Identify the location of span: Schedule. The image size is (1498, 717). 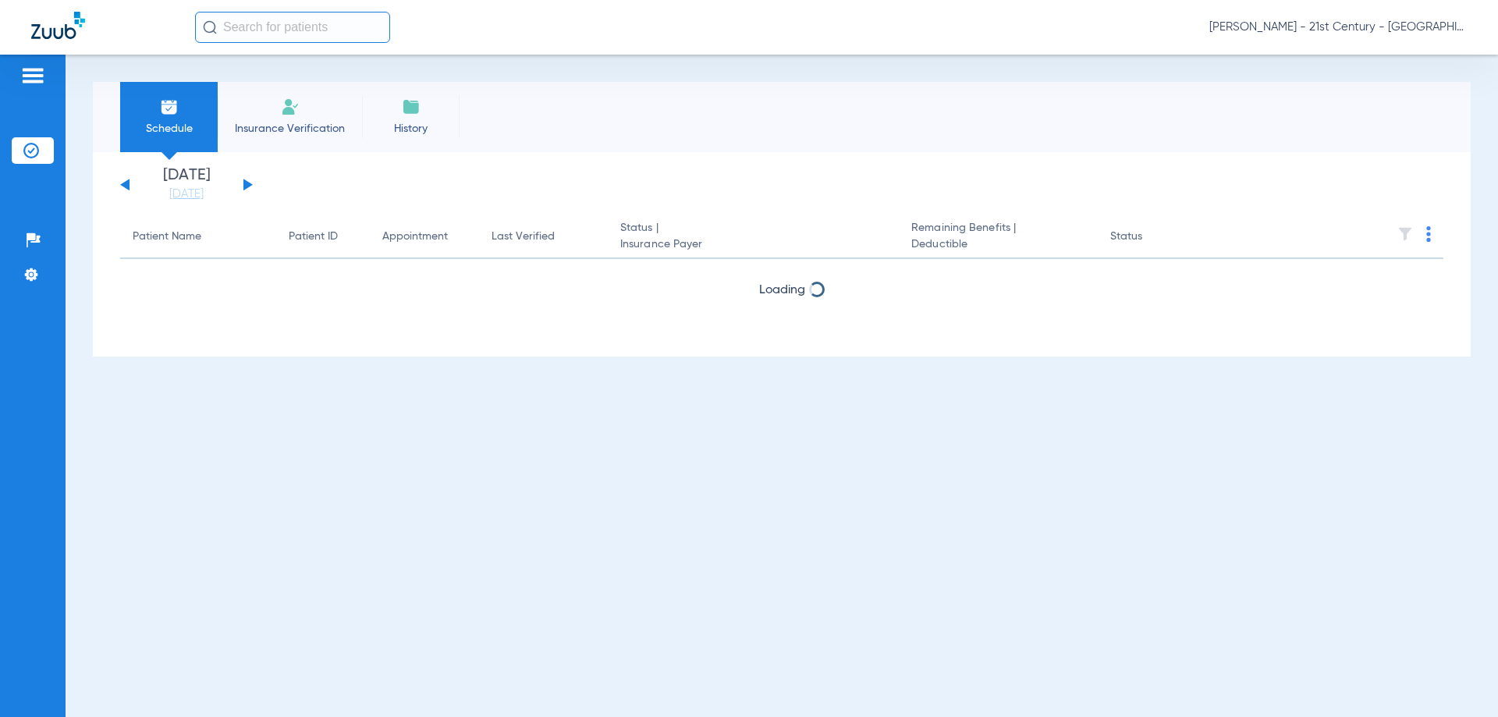
(169, 129).